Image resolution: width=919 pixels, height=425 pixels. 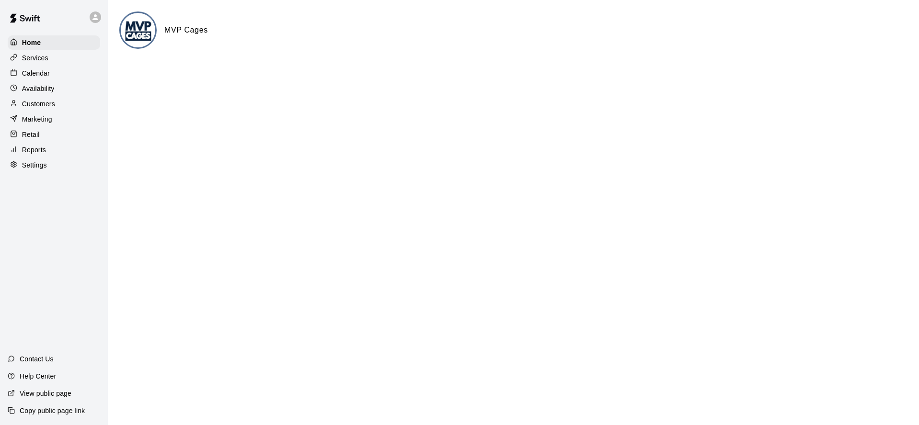 What do you see at coordinates (38, 376) in the screenshot?
I see `p: Help Center` at bounding box center [38, 376].